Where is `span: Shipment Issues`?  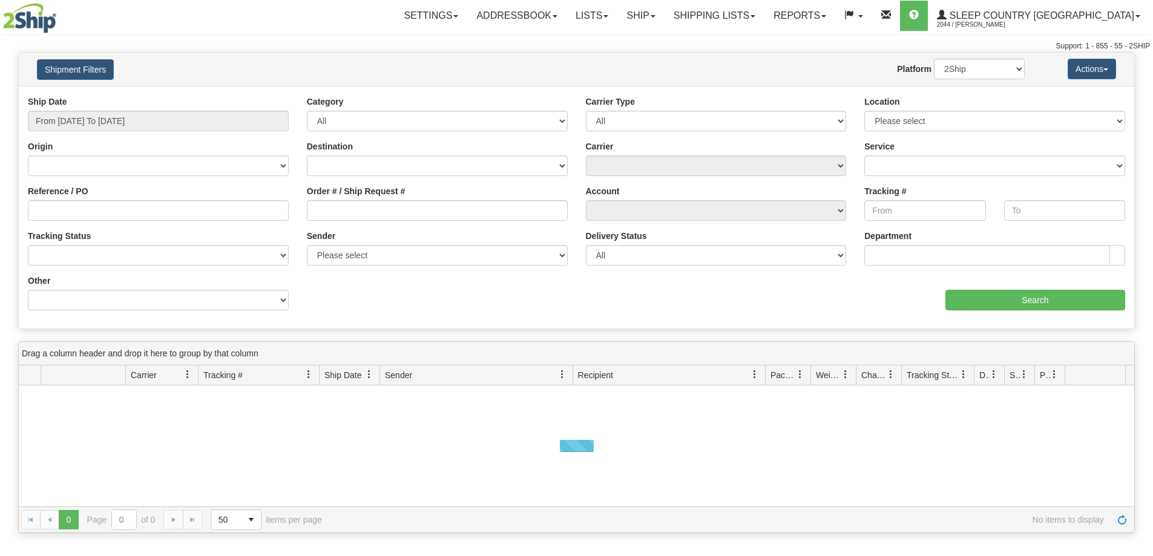
span: Shipment Issues is located at coordinates (1014, 375).